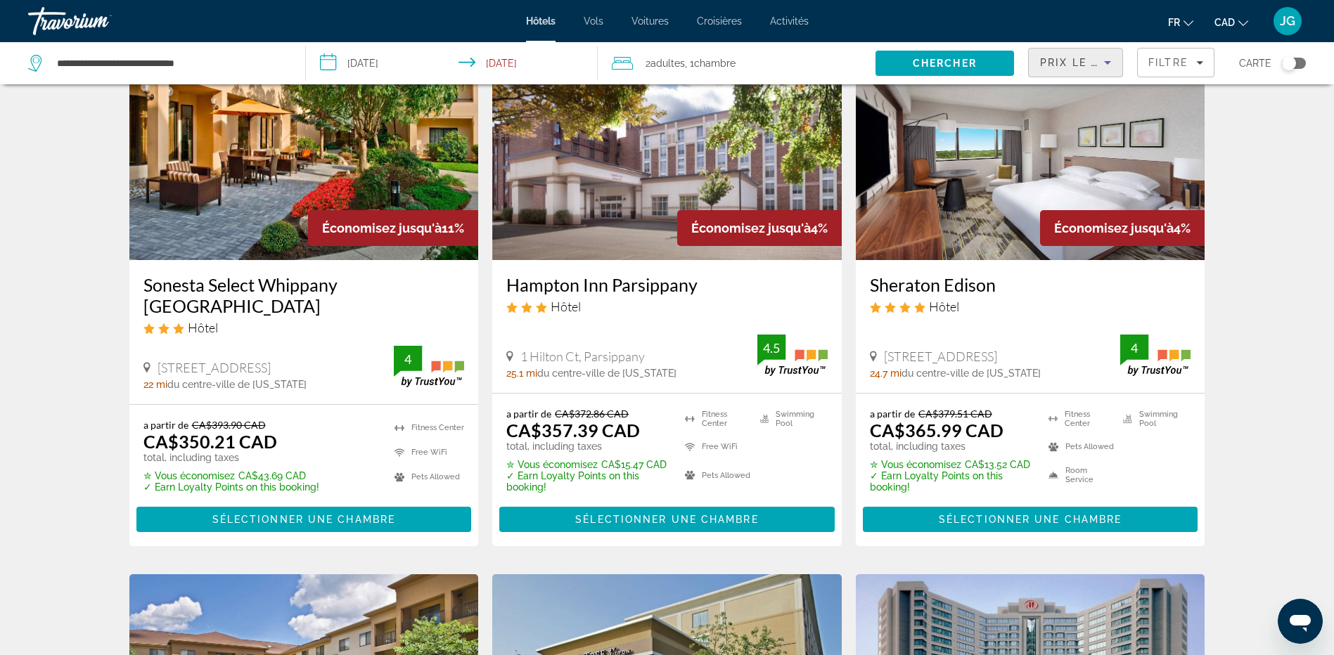 The image size is (1334, 655). What do you see at coordinates (719, 21) in the screenshot?
I see `a: Croisières` at bounding box center [719, 21].